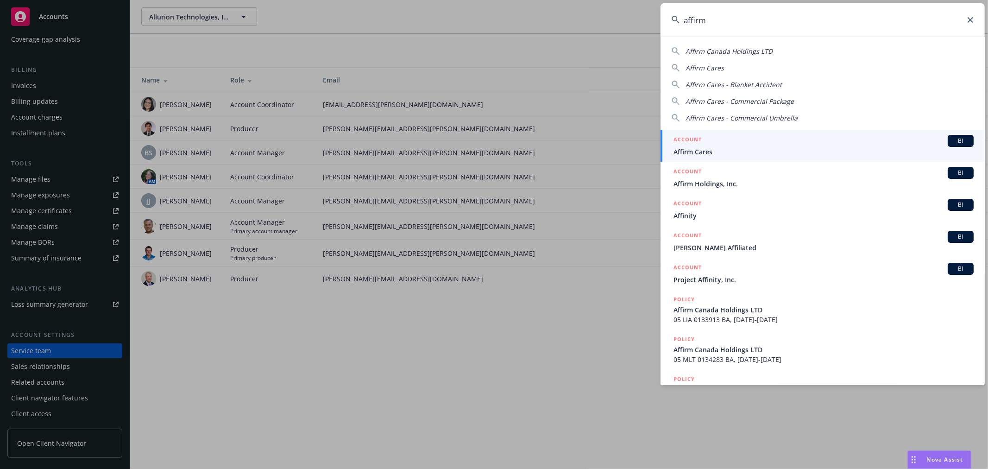 This screenshot has height=469, width=988. What do you see at coordinates (945, 459) in the screenshot?
I see `span: Nova Assist` at bounding box center [945, 459].